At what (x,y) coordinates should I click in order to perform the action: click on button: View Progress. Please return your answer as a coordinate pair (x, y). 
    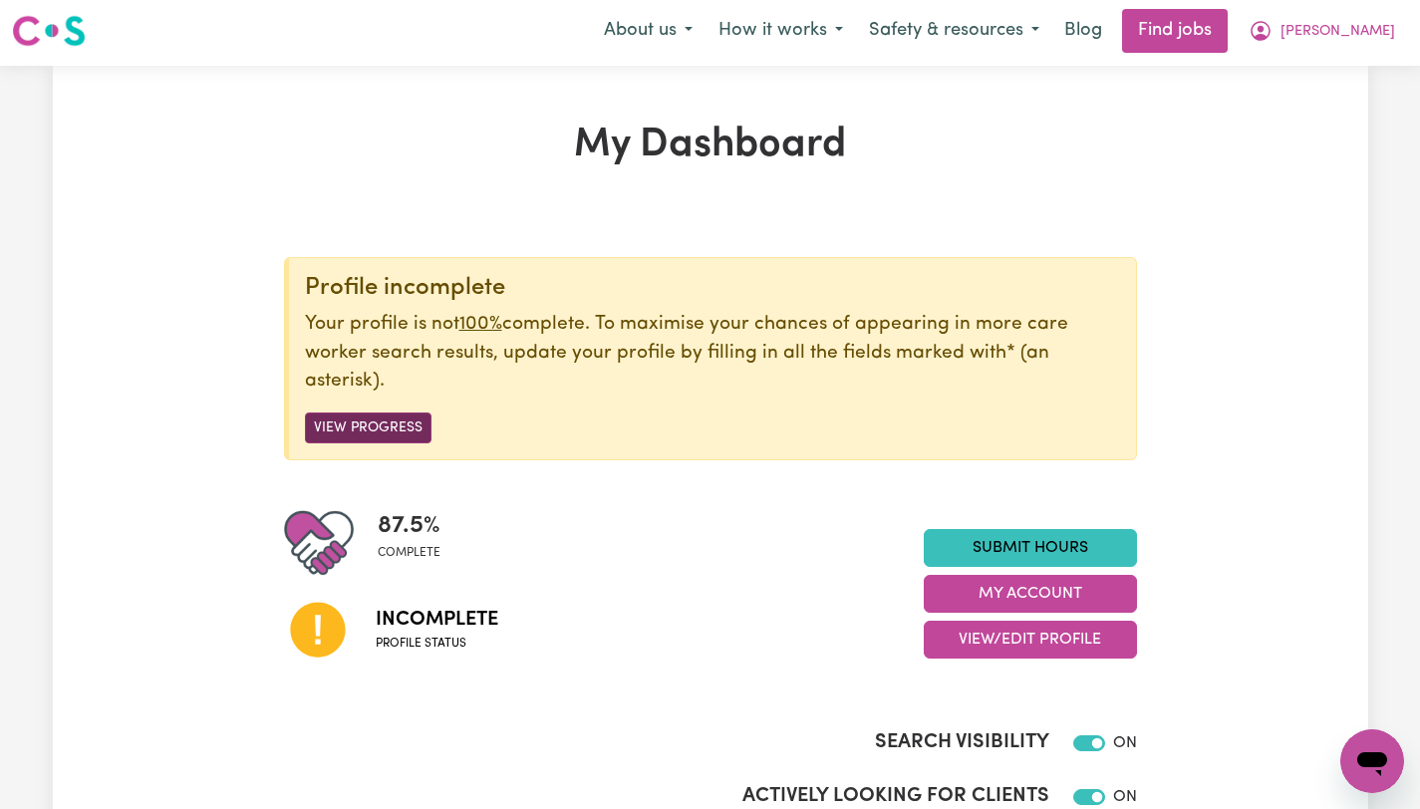
    Looking at the image, I should click on (368, 427).